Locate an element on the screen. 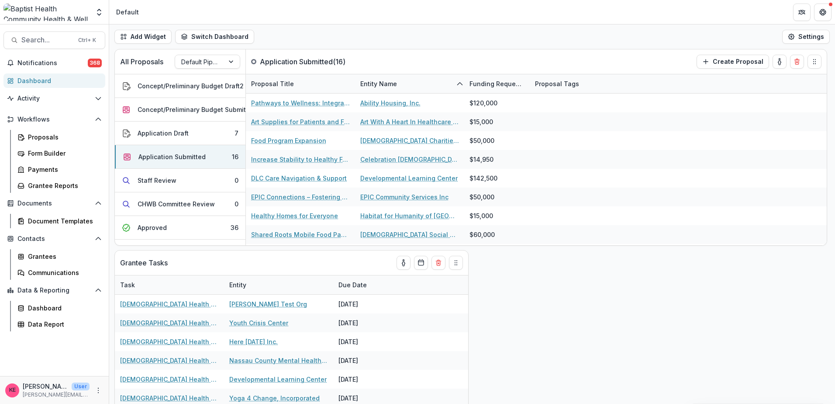 This screenshot has height=404, width=835. div: Task is located at coordinates (128, 284).